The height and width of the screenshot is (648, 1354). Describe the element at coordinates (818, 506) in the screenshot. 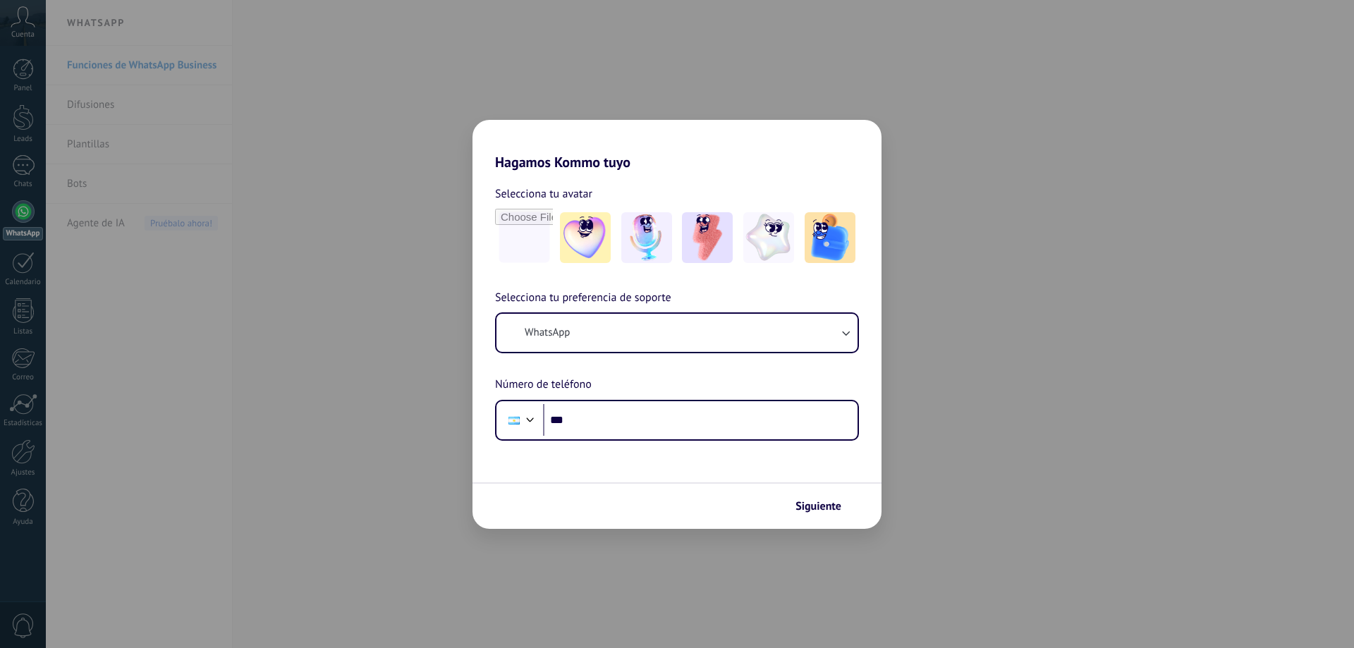

I see `span: Siguiente` at that location.